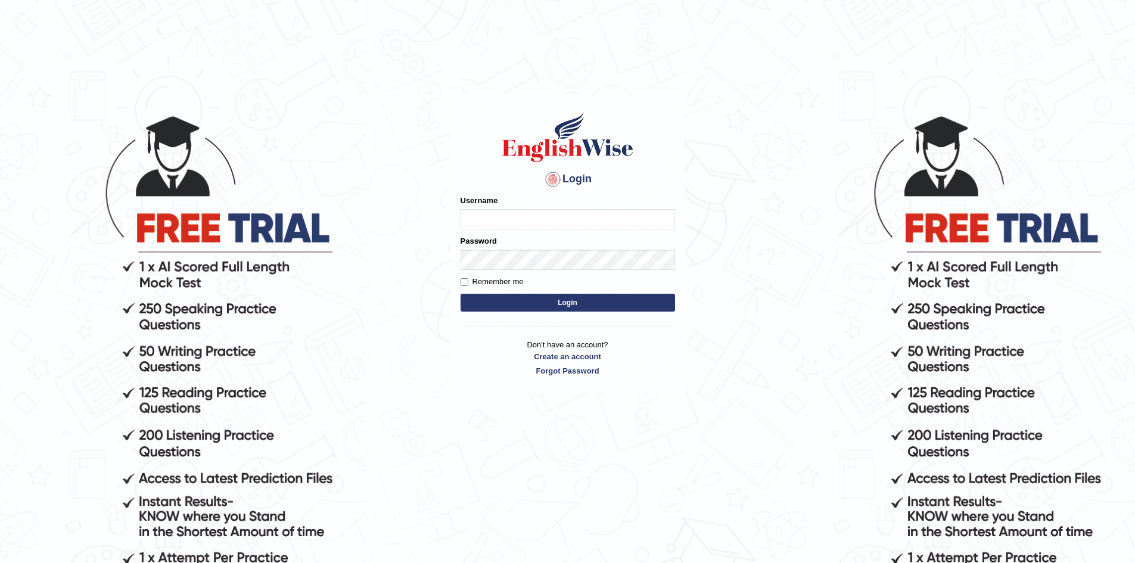 Image resolution: width=1135 pixels, height=563 pixels. What do you see at coordinates (568, 179) in the screenshot?
I see `h4: Login` at bounding box center [568, 179].